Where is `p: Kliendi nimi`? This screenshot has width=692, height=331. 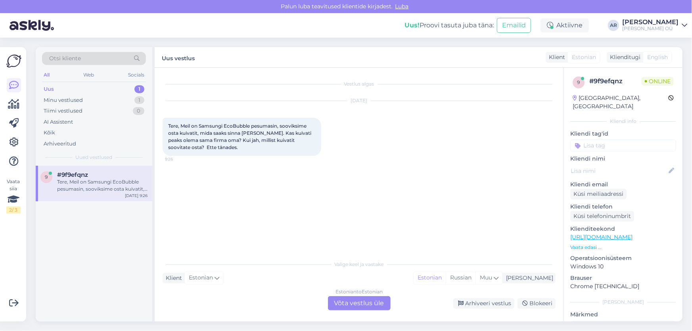
p: Kliendi nimi is located at coordinates (623, 159).